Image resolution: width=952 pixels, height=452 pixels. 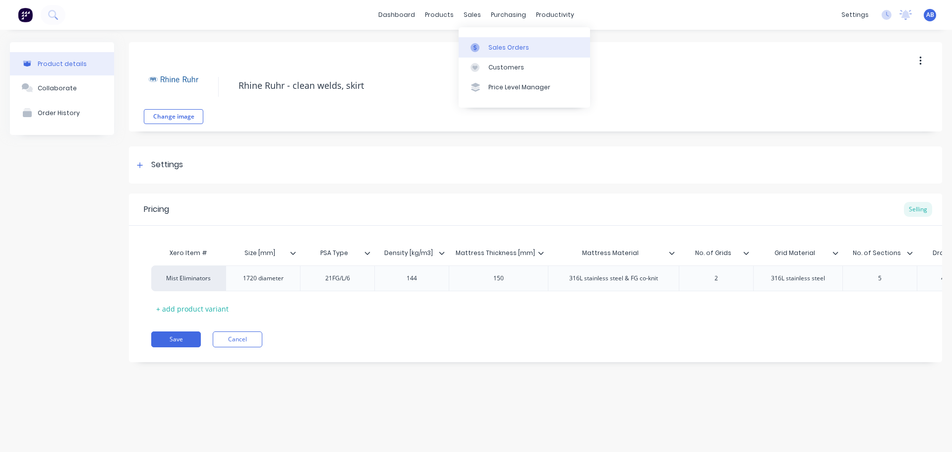 What do you see at coordinates (547, 85) in the screenshot?
I see `textarea: Rhine Ruhr - clean welds, skirt` at bounding box center [547, 85].